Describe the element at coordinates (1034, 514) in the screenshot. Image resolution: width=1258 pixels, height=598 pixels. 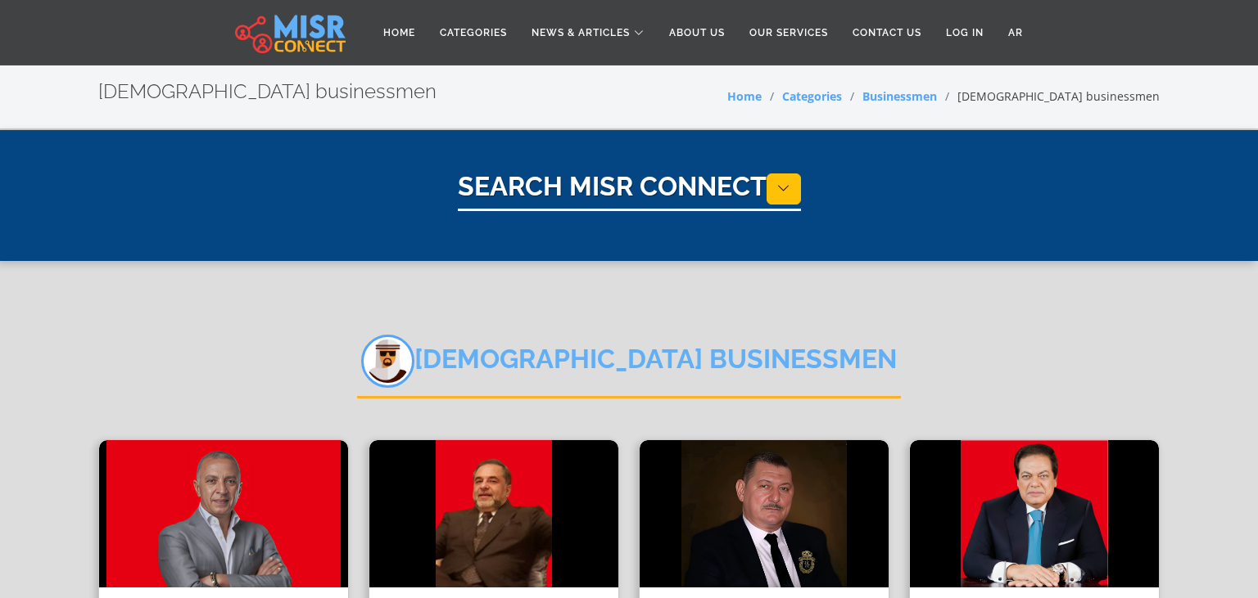
I see `img: Mohamed Abou El Enein` at that location.